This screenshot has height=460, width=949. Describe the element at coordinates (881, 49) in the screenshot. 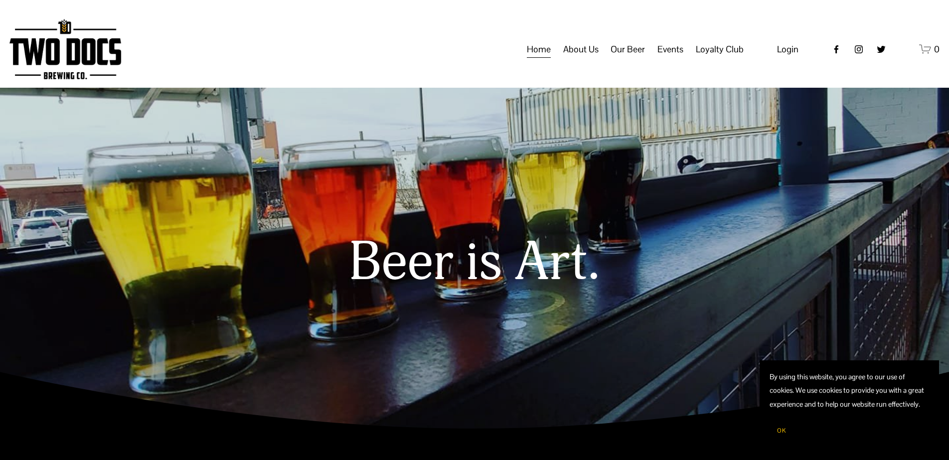

I see `a: twitter-unauth` at that location.